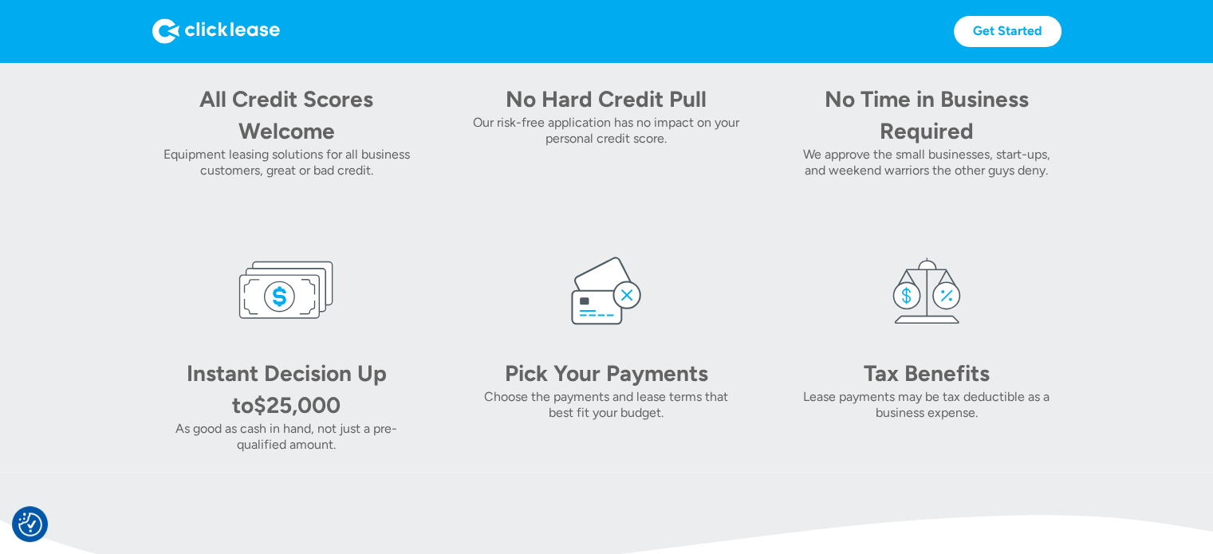 The width and height of the screenshot is (1213, 554). What do you see at coordinates (286, 437) in the screenshot?
I see `div: As good as cash in hand, not just a pre-qualified amount.` at bounding box center [286, 437].